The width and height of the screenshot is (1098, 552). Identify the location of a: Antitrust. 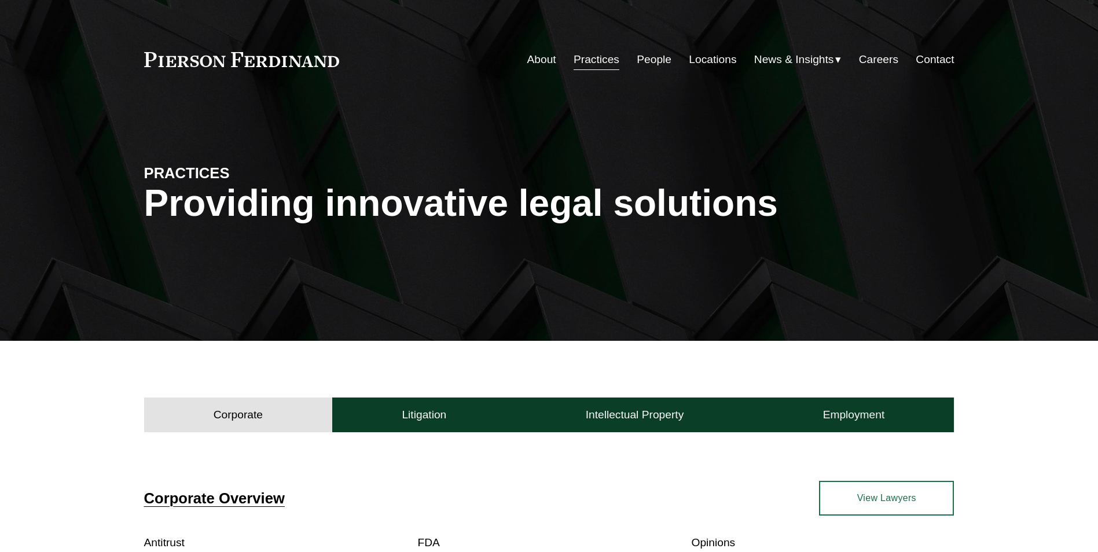
(164, 542).